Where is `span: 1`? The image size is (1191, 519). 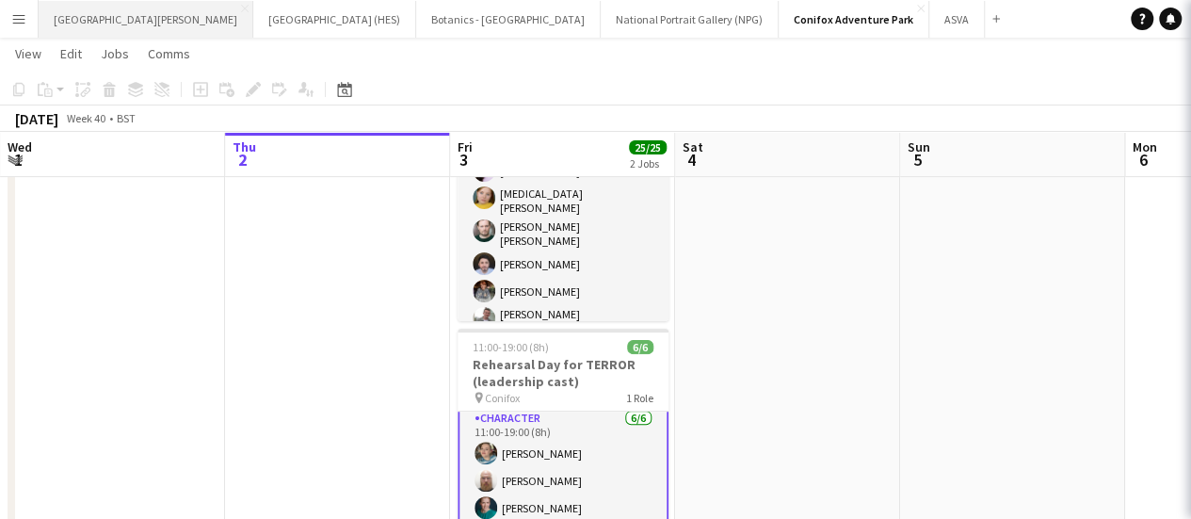
span: 1 is located at coordinates (18, 159).